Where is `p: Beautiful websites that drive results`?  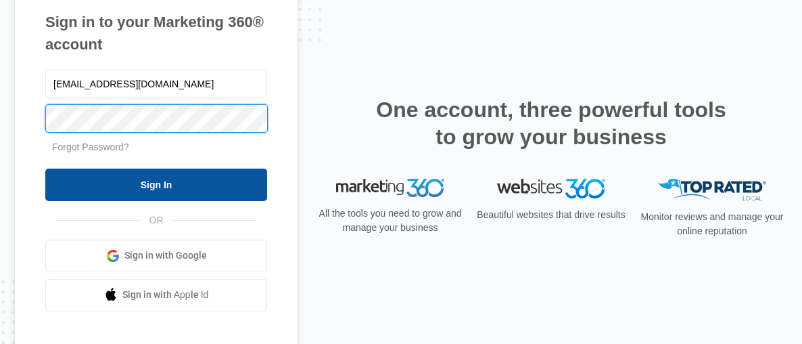 p: Beautiful websites that drive results is located at coordinates (551, 214).